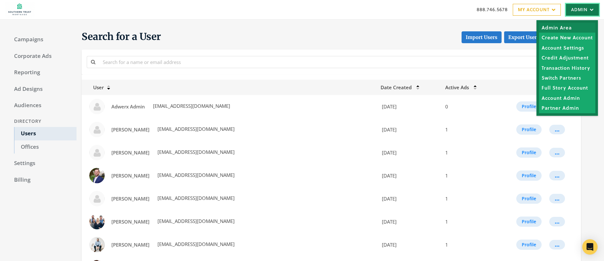 The height and width of the screenshot is (261, 604). Describe the element at coordinates (93, 62) in the screenshot. I see `i: Search for a name or email address` at that location.